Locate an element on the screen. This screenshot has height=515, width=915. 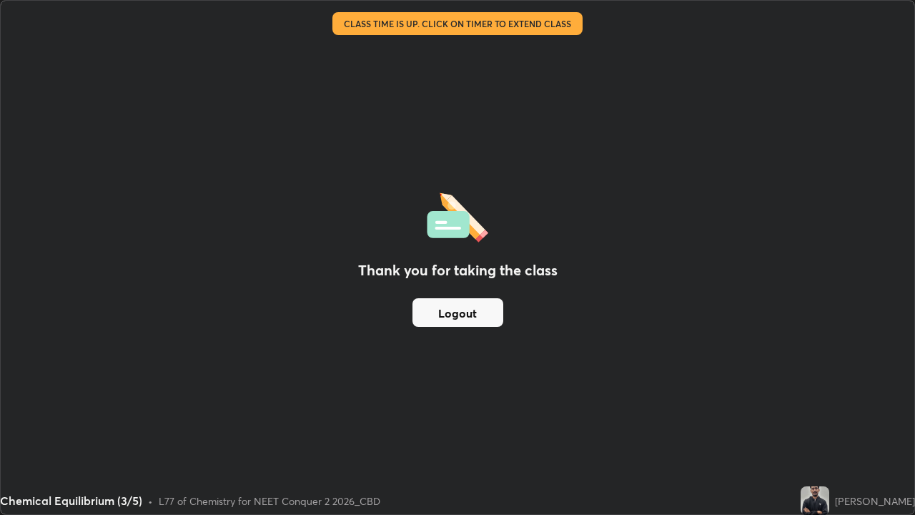
img: offlineFeedback.1438e8b3.svg is located at coordinates (457, 215).